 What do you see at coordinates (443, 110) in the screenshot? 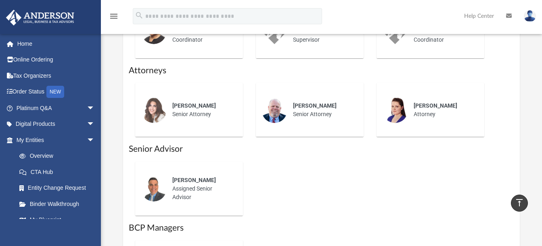
I see `div: Attorney` at bounding box center [443, 110].